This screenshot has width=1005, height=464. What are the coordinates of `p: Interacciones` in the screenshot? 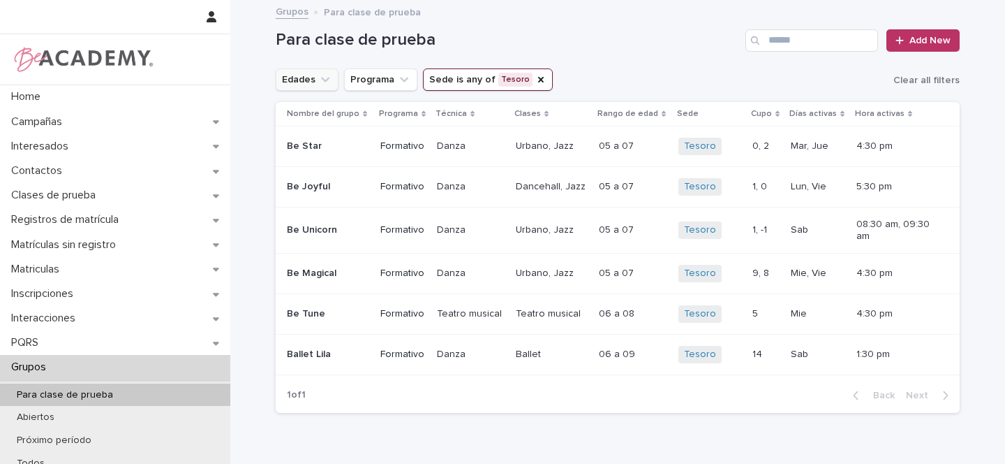 It's located at (46, 318).